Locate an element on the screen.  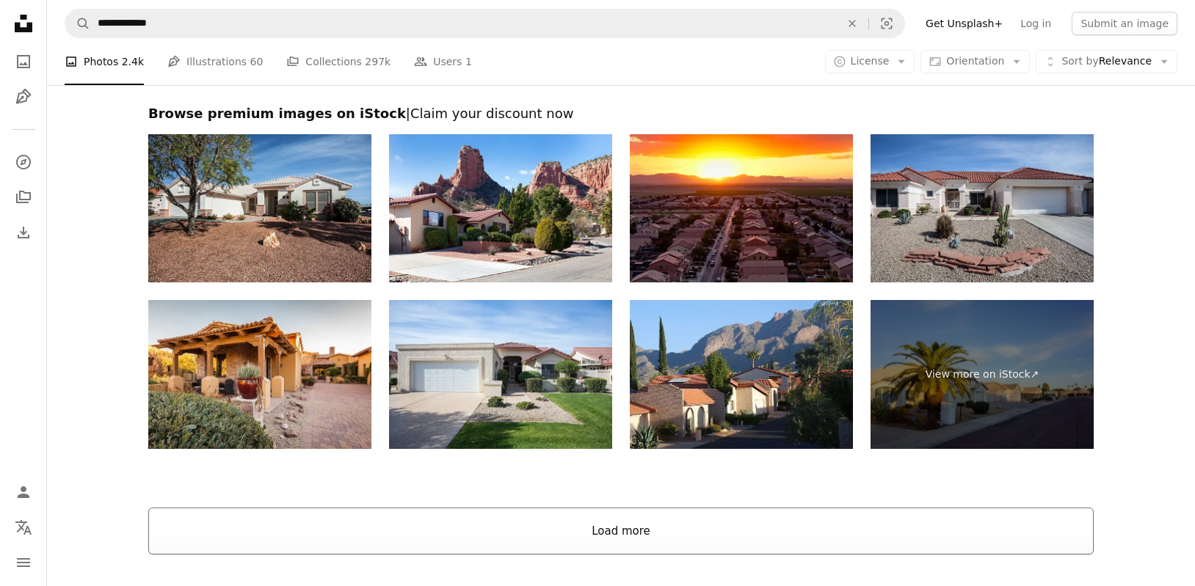
span: Orientation is located at coordinates (975, 61).